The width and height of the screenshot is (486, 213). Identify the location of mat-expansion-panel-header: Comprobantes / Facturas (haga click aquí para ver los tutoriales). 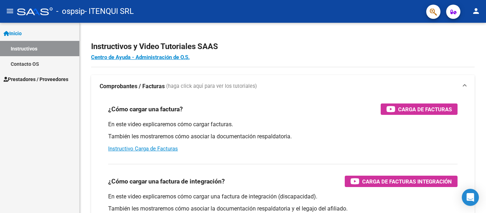
(283, 86).